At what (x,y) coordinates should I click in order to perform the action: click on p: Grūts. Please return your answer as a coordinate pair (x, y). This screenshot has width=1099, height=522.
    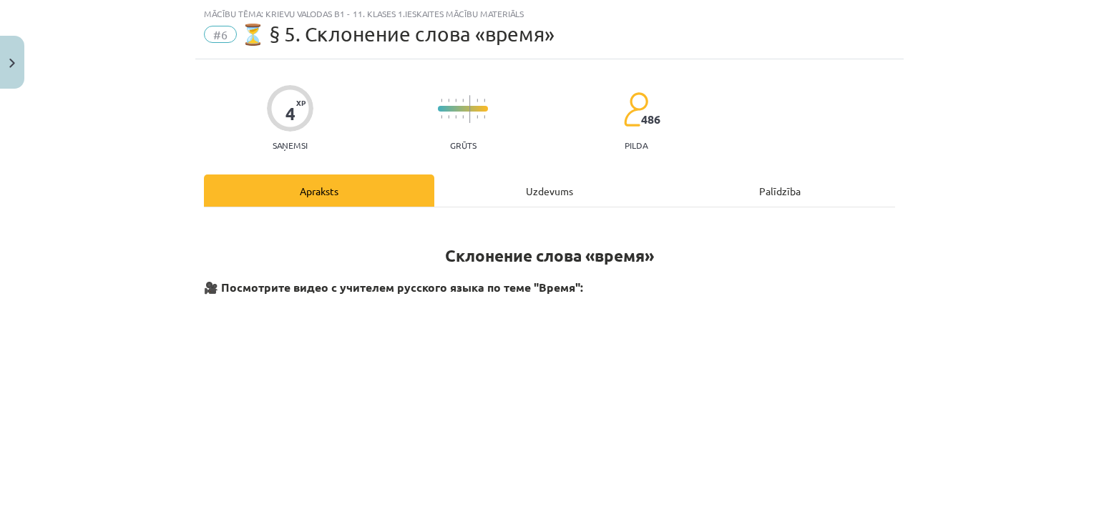
    Looking at the image, I should click on (463, 145).